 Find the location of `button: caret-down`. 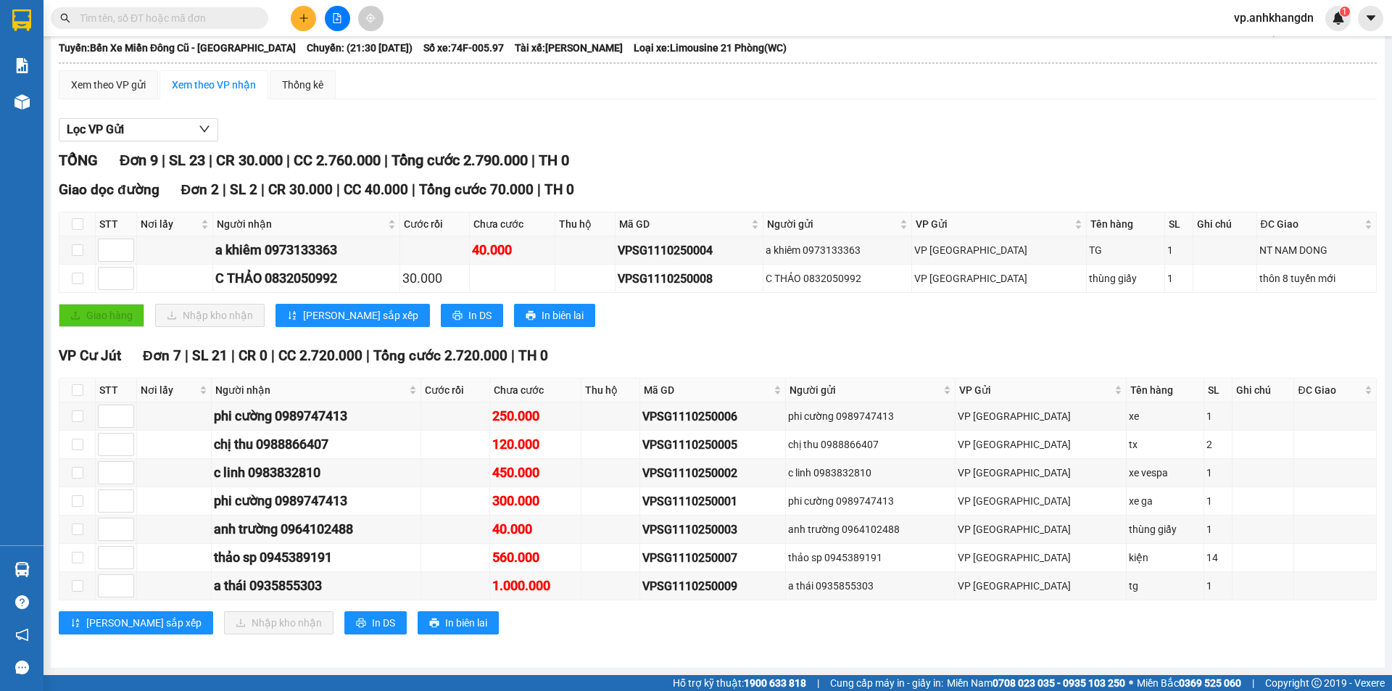

button: caret-down is located at coordinates (1370, 18).